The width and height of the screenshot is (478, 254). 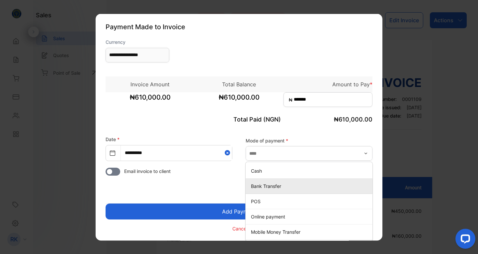 What do you see at coordinates (311, 171) in the screenshot?
I see `p: Cash` at bounding box center [311, 171].